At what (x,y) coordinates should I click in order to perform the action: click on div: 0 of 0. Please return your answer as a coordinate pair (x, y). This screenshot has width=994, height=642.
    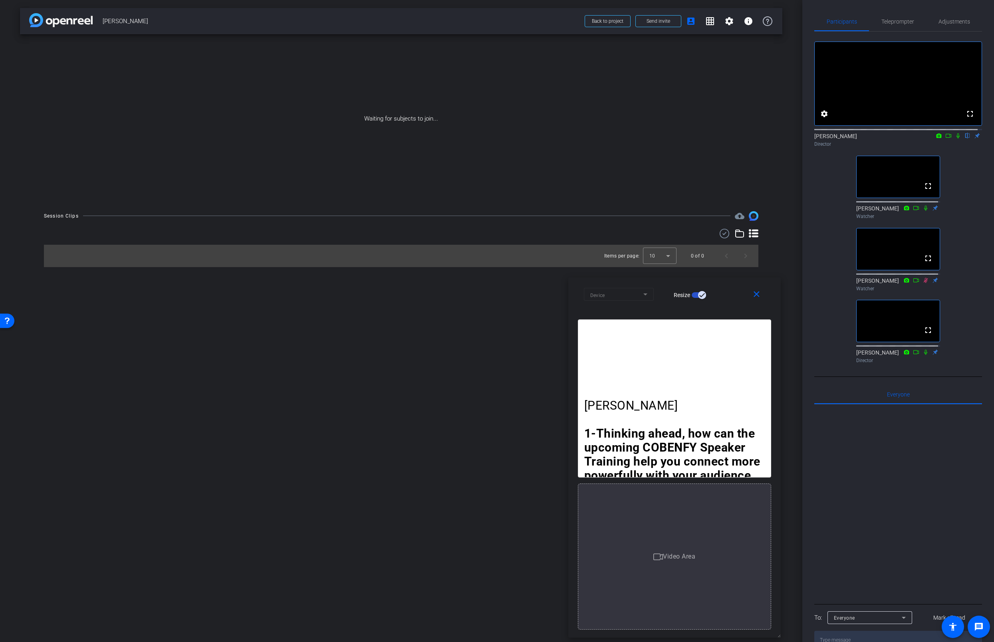
    Looking at the image, I should click on (697, 256).